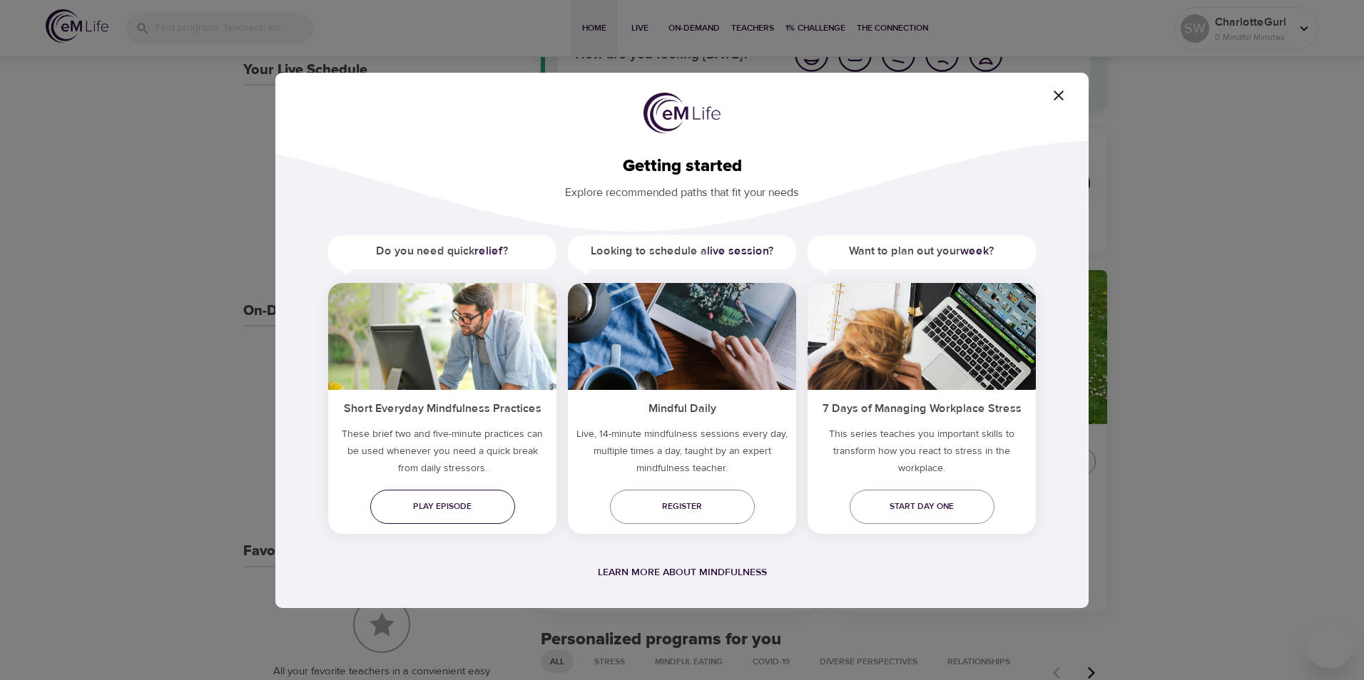 The width and height of the screenshot is (1364, 680). What do you see at coordinates (489, 251) in the screenshot?
I see `a: relief` at bounding box center [489, 251].